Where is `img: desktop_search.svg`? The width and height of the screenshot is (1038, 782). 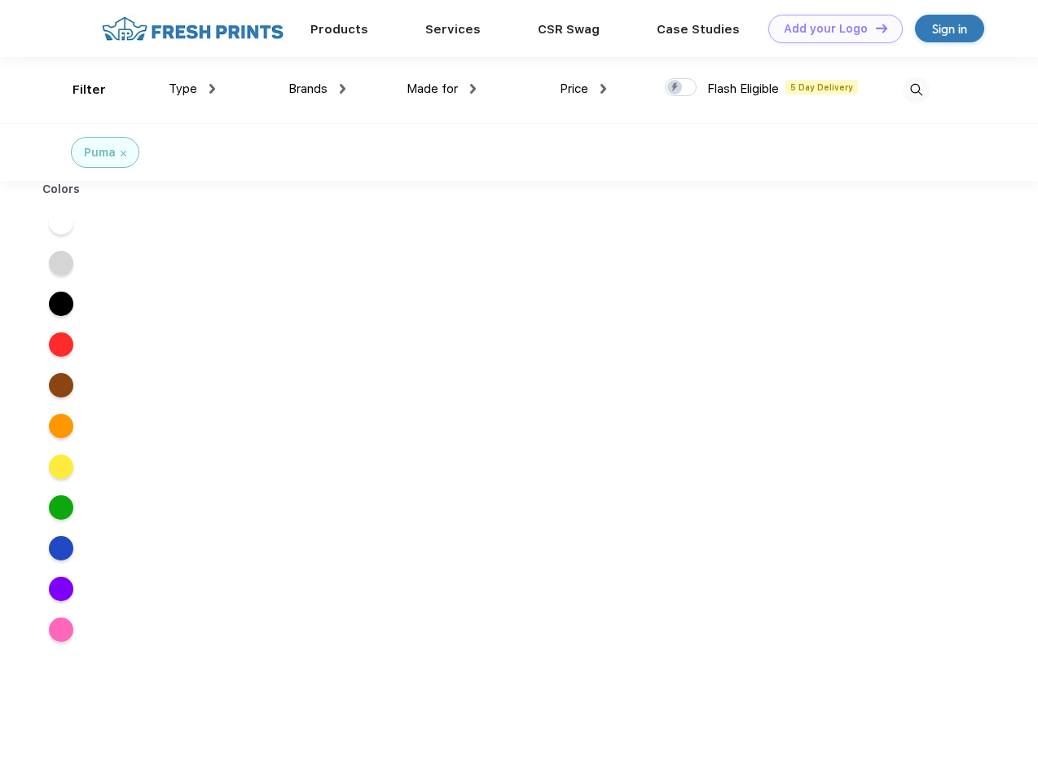 img: desktop_search.svg is located at coordinates (916, 90).